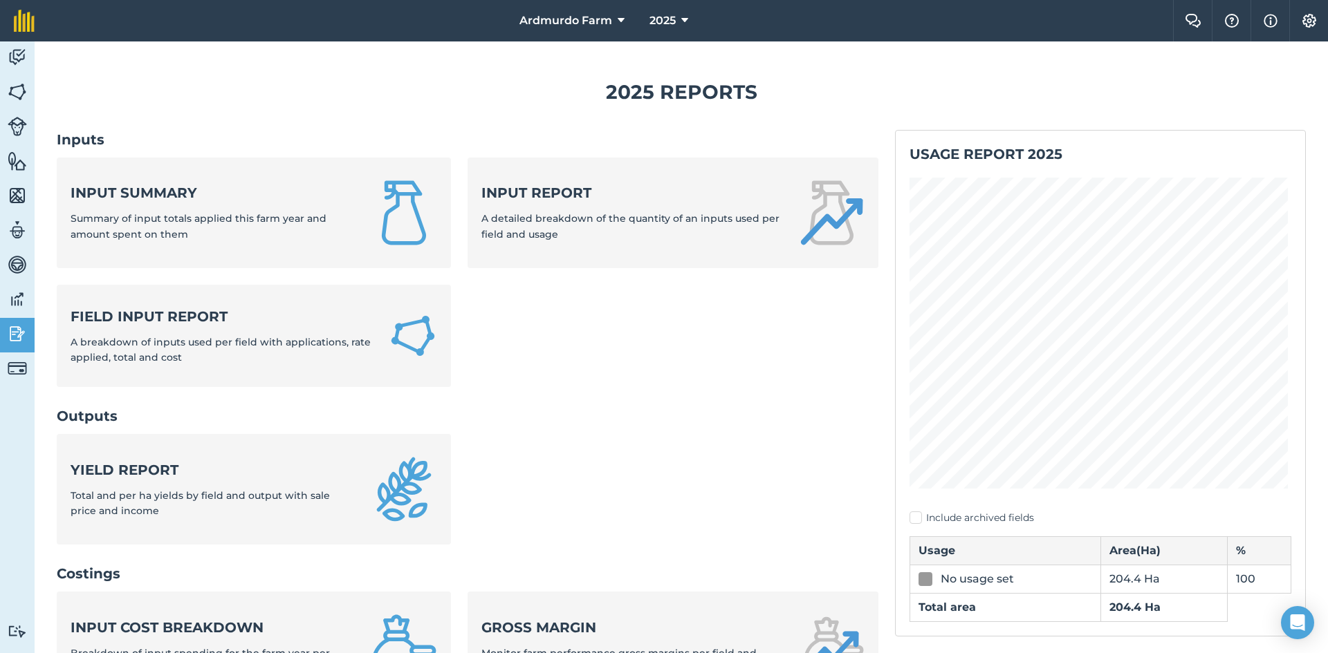 The image size is (1328, 653). I want to click on h2: Costings, so click(467, 574).